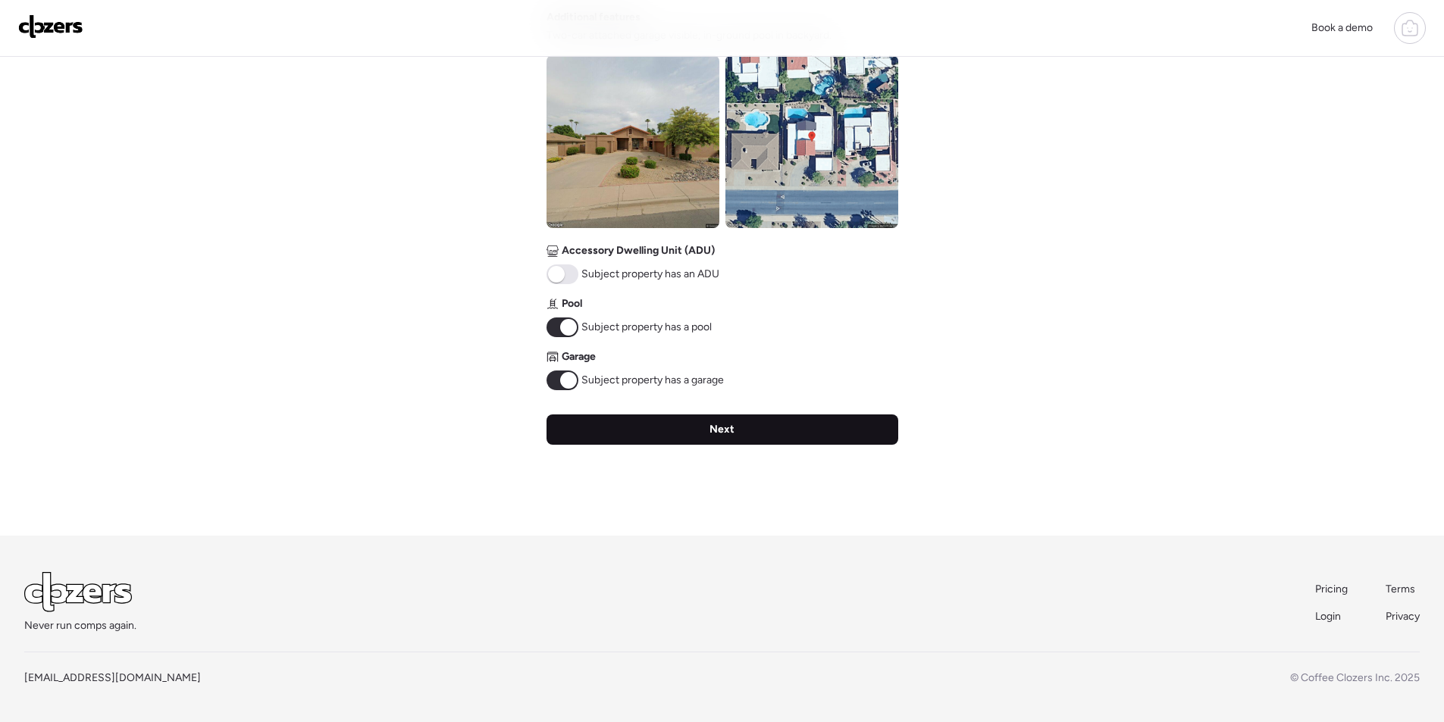  What do you see at coordinates (1328, 616) in the screenshot?
I see `span: Login` at bounding box center [1328, 616].